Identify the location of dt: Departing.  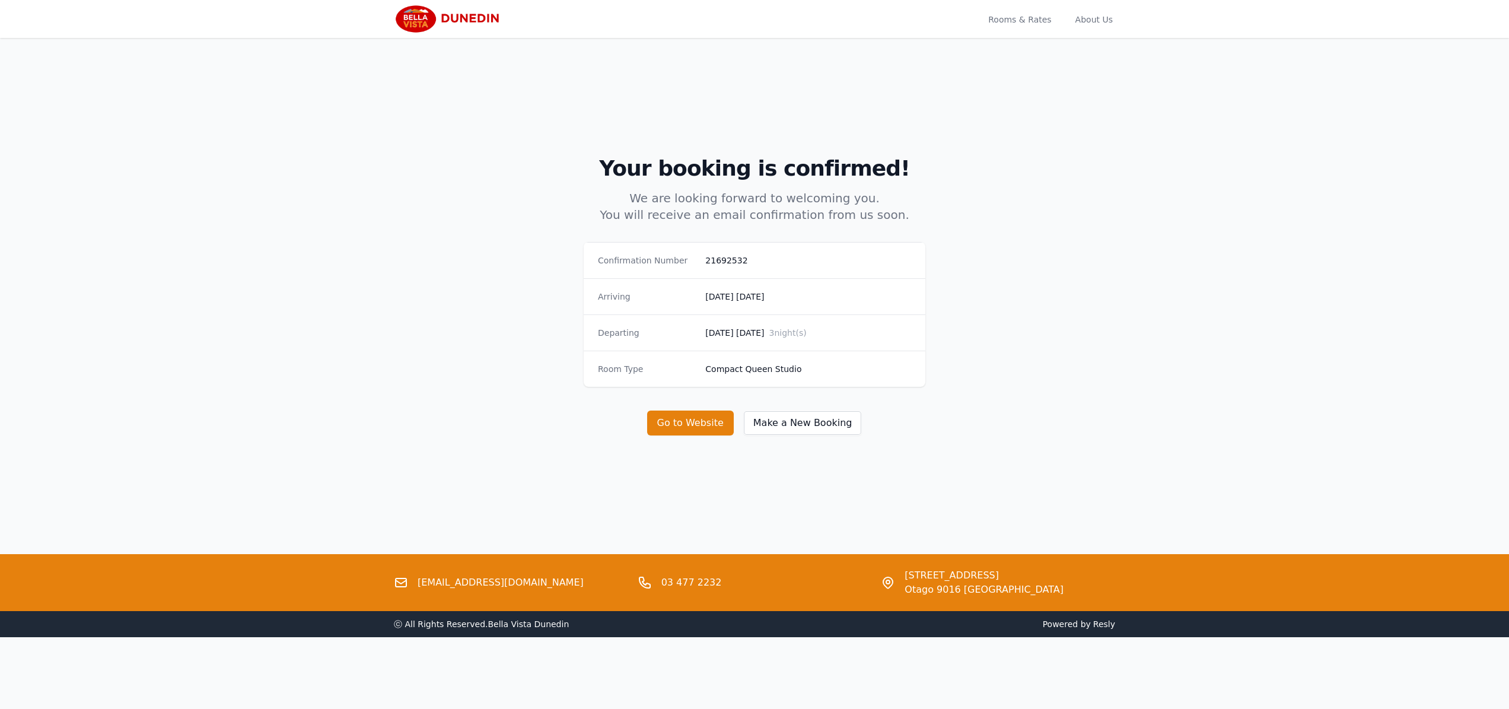
(647, 333).